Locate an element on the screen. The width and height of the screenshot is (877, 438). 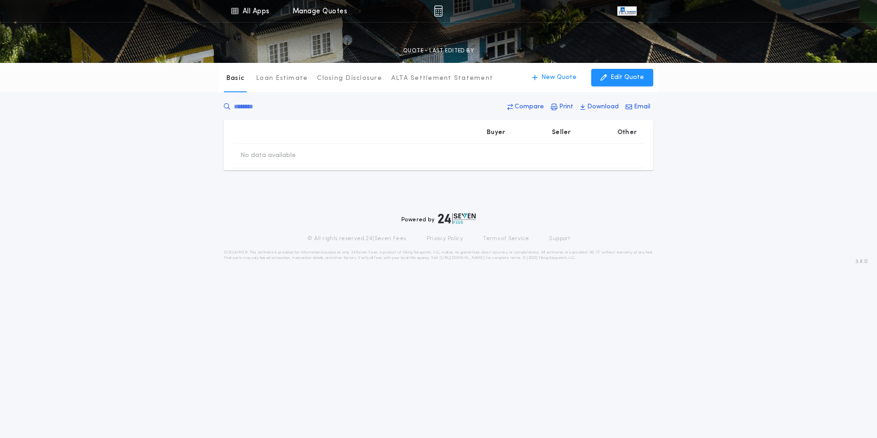
p: Buyer is located at coordinates (496, 133).